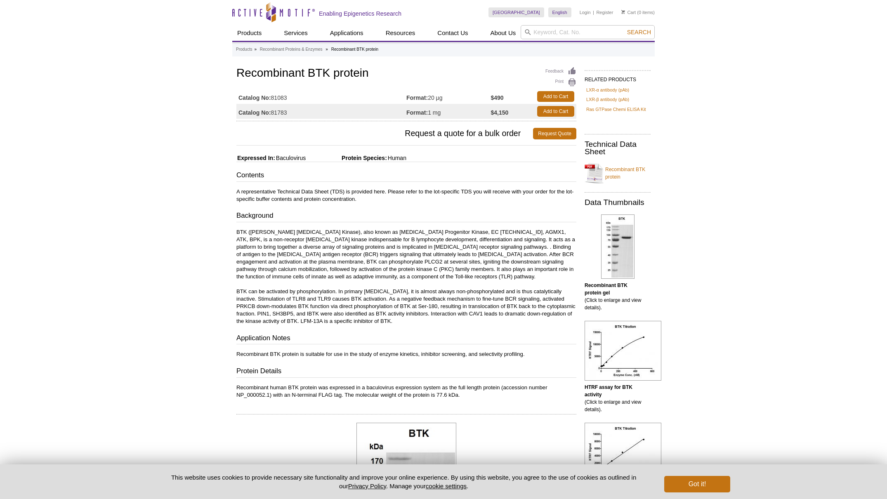 This screenshot has width=887, height=499. What do you see at coordinates (406, 176) in the screenshot?
I see `h3: Contents` at bounding box center [406, 176].